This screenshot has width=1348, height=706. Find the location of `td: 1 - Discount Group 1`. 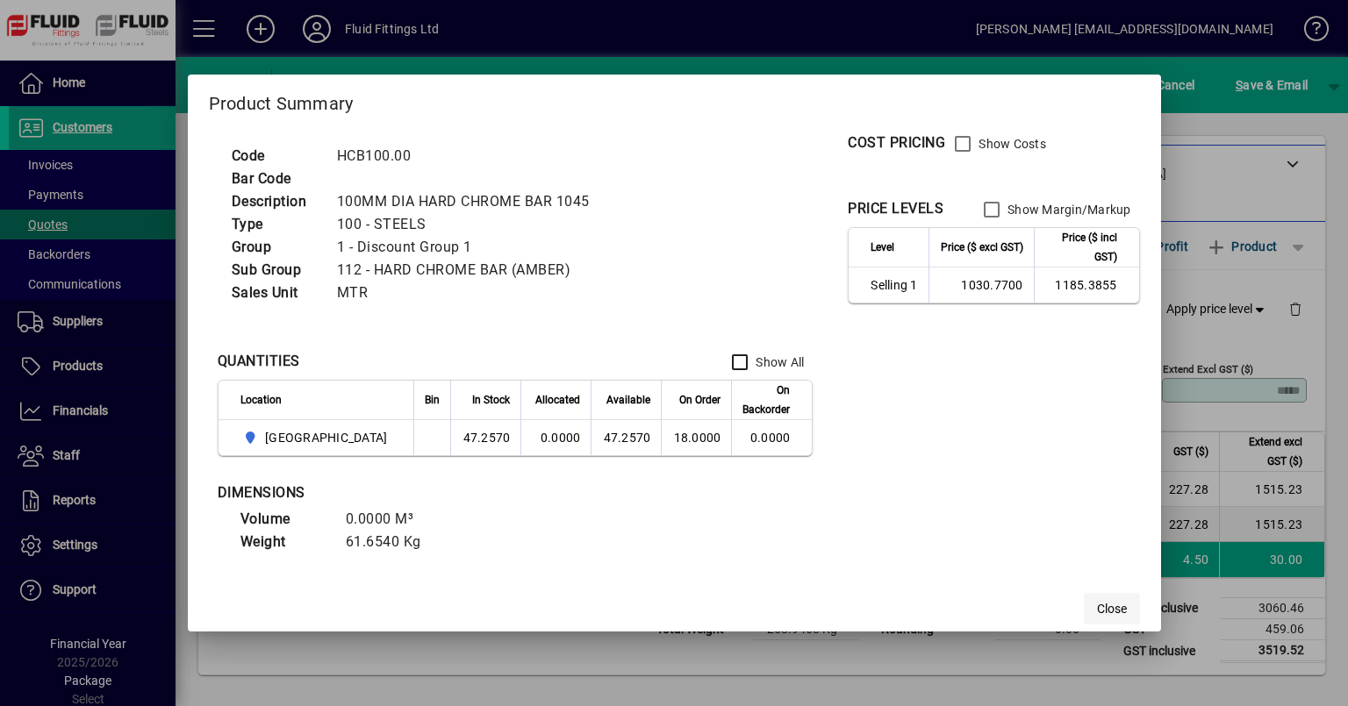

td: 1 - Discount Group 1 is located at coordinates (469, 247).